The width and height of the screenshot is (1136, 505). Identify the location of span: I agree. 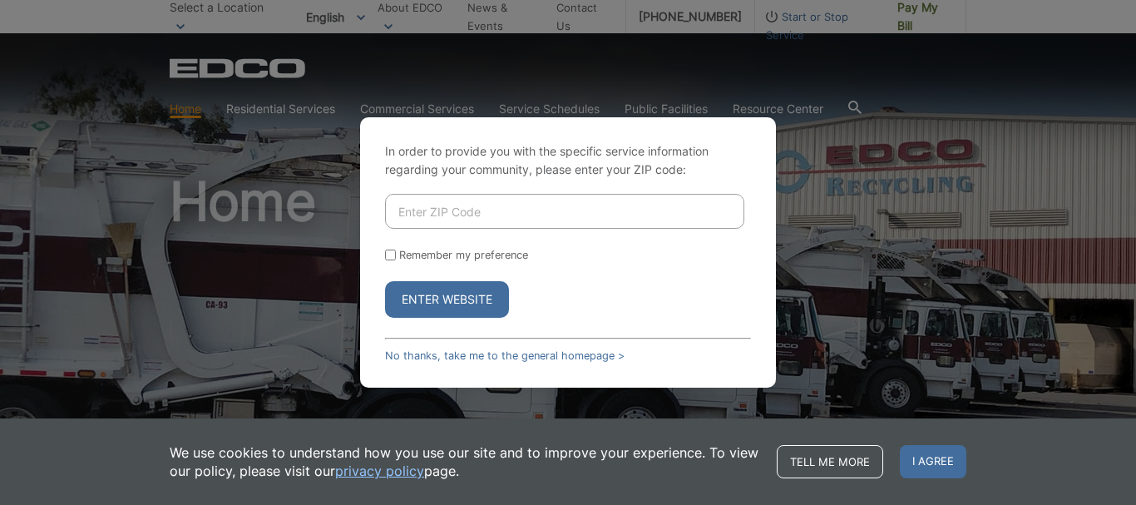
(933, 462).